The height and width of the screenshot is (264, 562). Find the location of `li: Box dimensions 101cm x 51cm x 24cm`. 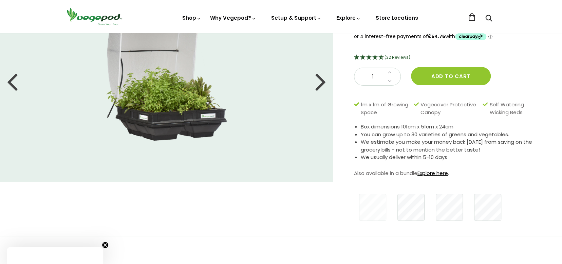

li: Box dimensions 101cm x 51cm x 24cm is located at coordinates (453, 127).